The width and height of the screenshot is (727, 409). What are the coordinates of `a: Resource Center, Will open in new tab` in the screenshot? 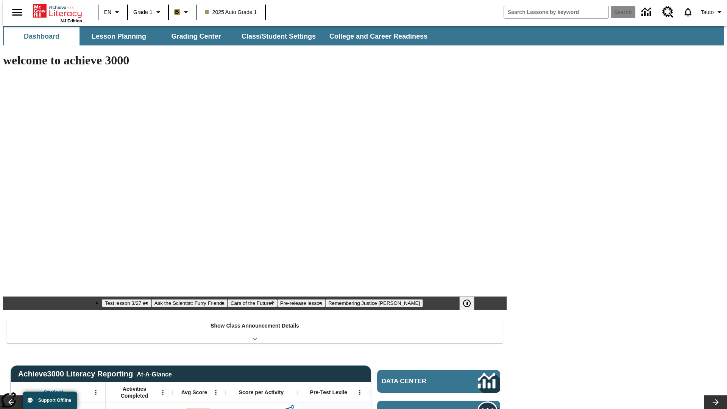 It's located at (668, 12).